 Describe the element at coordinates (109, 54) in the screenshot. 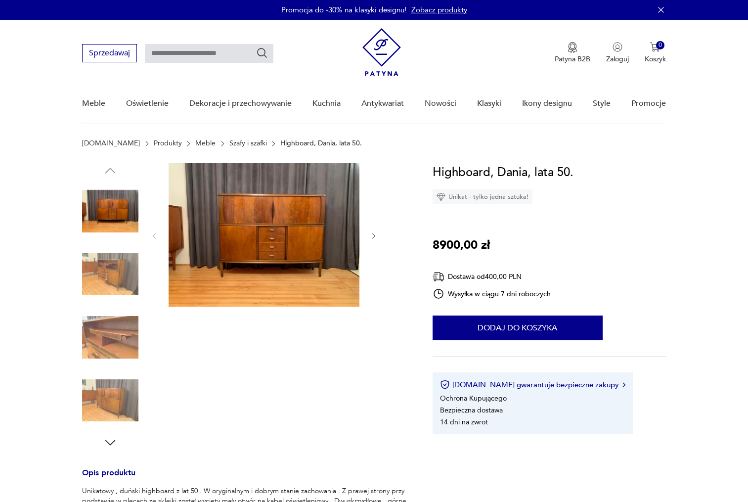

I see `a: Sprzedawaj` at that location.